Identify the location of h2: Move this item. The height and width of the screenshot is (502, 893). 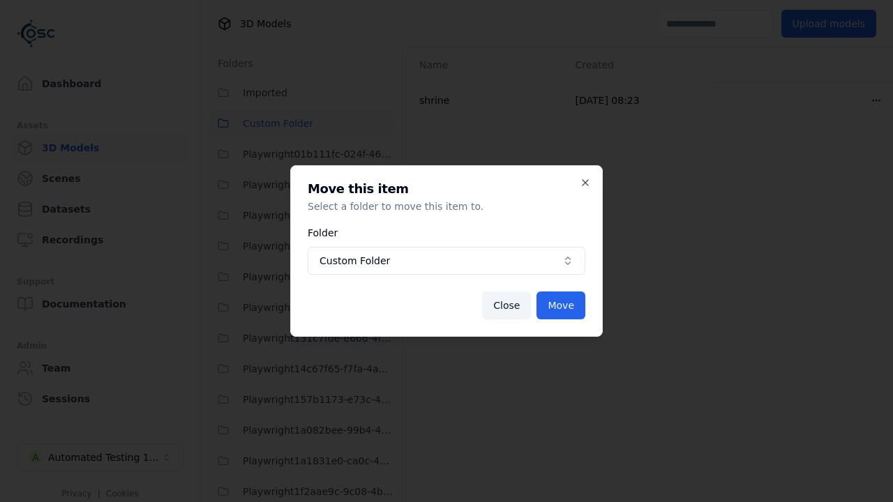
(447, 189).